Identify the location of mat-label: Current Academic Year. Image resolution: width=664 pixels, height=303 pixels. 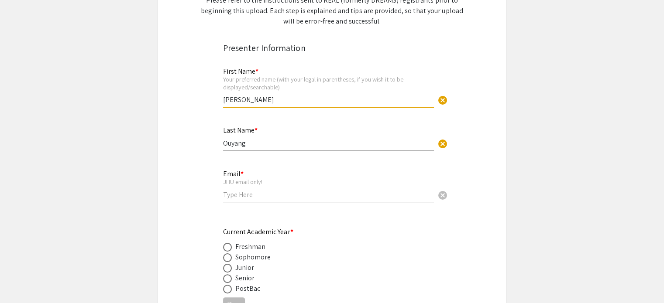
(258, 232).